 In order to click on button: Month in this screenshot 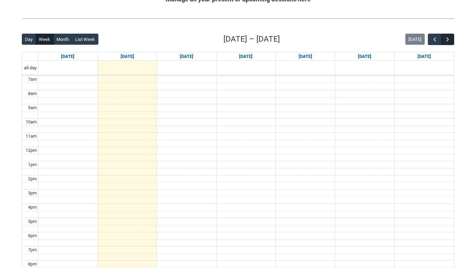, I will do `click(63, 39)`.